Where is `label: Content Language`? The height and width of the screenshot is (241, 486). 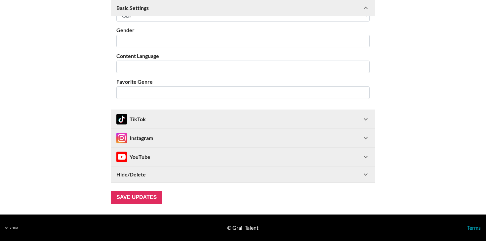 label: Content Language is located at coordinates (243, 56).